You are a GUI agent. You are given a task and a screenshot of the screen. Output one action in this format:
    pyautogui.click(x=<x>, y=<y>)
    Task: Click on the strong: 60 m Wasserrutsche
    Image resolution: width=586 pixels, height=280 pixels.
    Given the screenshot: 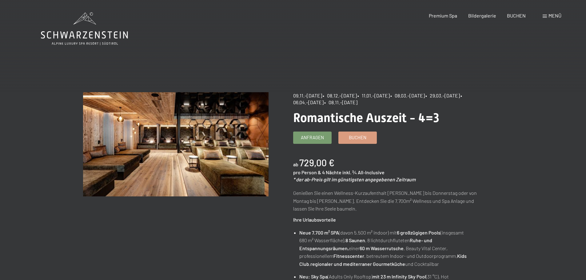 What is the action you would take?
    pyautogui.click(x=381, y=248)
    